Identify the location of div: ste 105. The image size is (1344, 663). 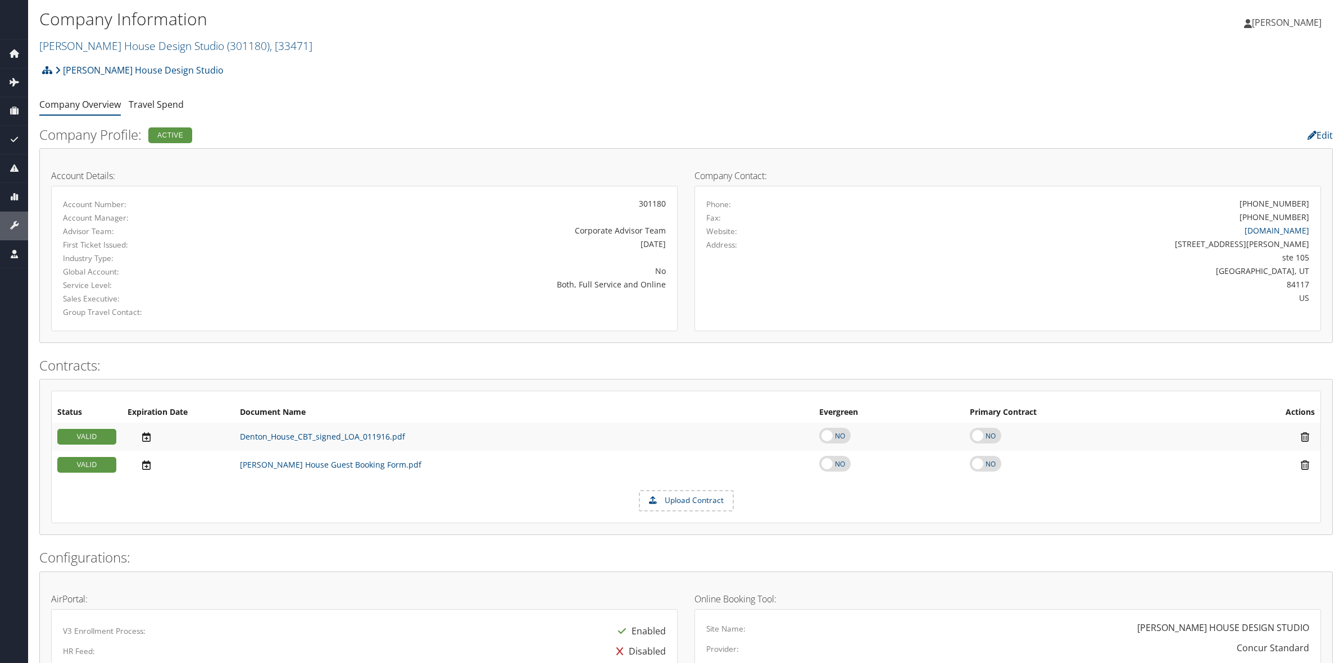
(1085, 257).